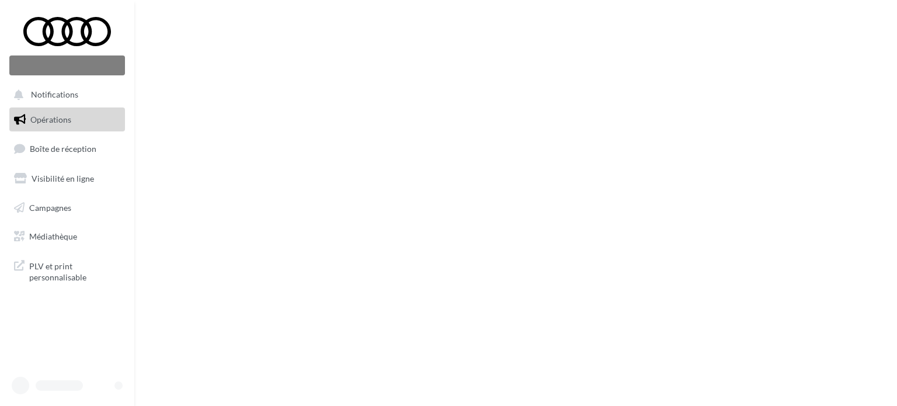 The width and height of the screenshot is (897, 406). What do you see at coordinates (67, 120) in the screenshot?
I see `a: Opérations` at bounding box center [67, 120].